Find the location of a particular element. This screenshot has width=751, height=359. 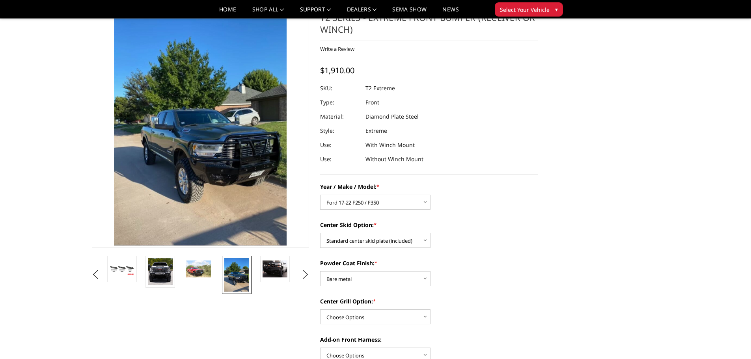

dd: Diamond Plate Steel is located at coordinates (392, 117).